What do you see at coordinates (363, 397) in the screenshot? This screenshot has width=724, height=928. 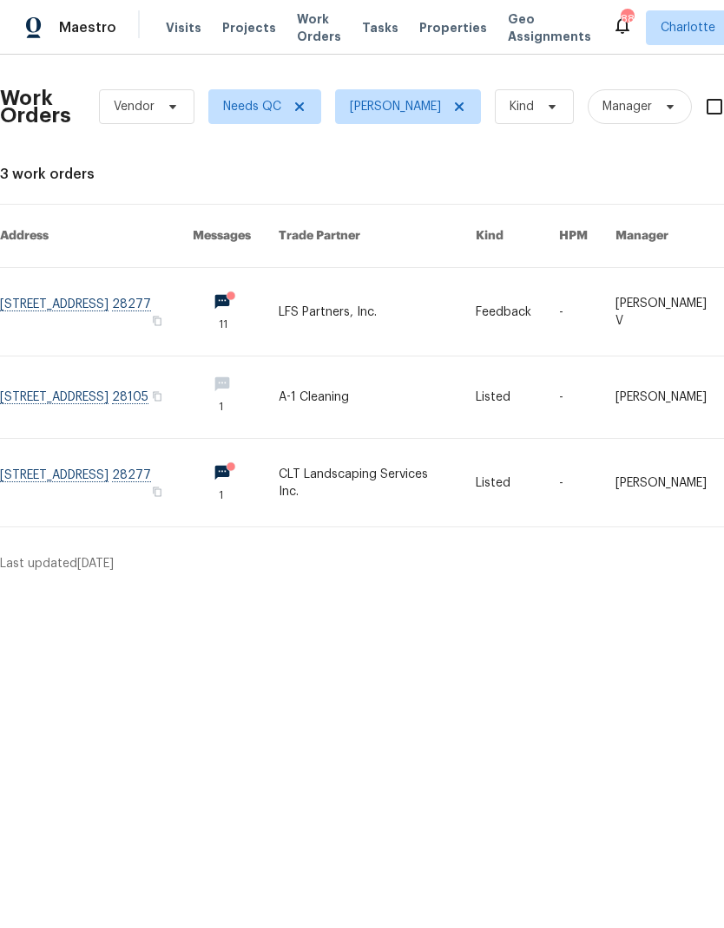 I see `td: A-1 Cleaning` at bounding box center [363, 397].